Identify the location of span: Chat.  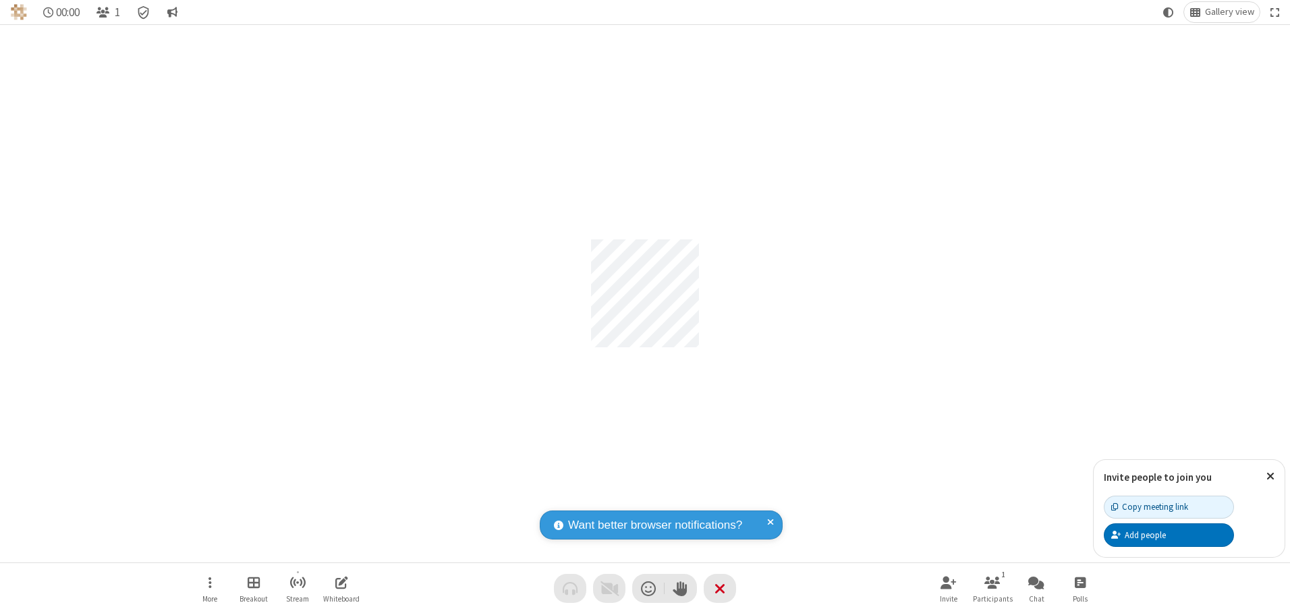
(1036, 599).